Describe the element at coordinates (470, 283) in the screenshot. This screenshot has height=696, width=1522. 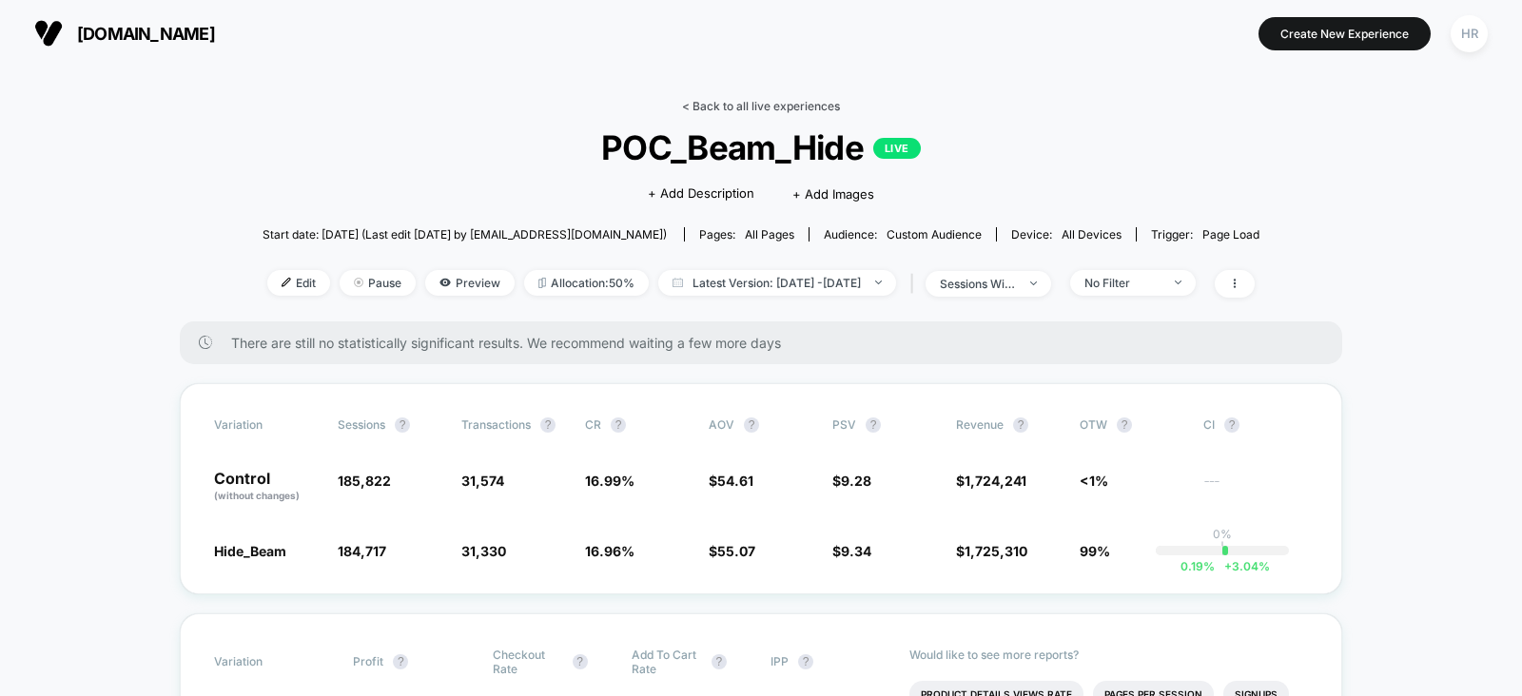
I see `span: Preview` at that location.